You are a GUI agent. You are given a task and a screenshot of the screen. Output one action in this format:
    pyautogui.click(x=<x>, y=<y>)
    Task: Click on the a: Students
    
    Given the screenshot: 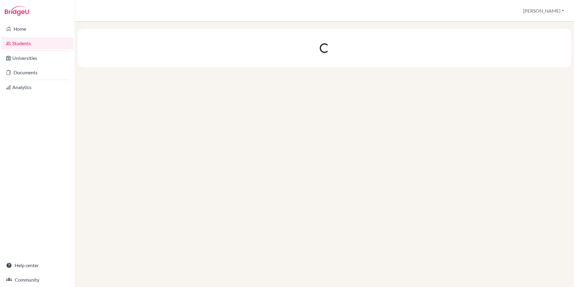 What is the action you would take?
    pyautogui.click(x=37, y=43)
    